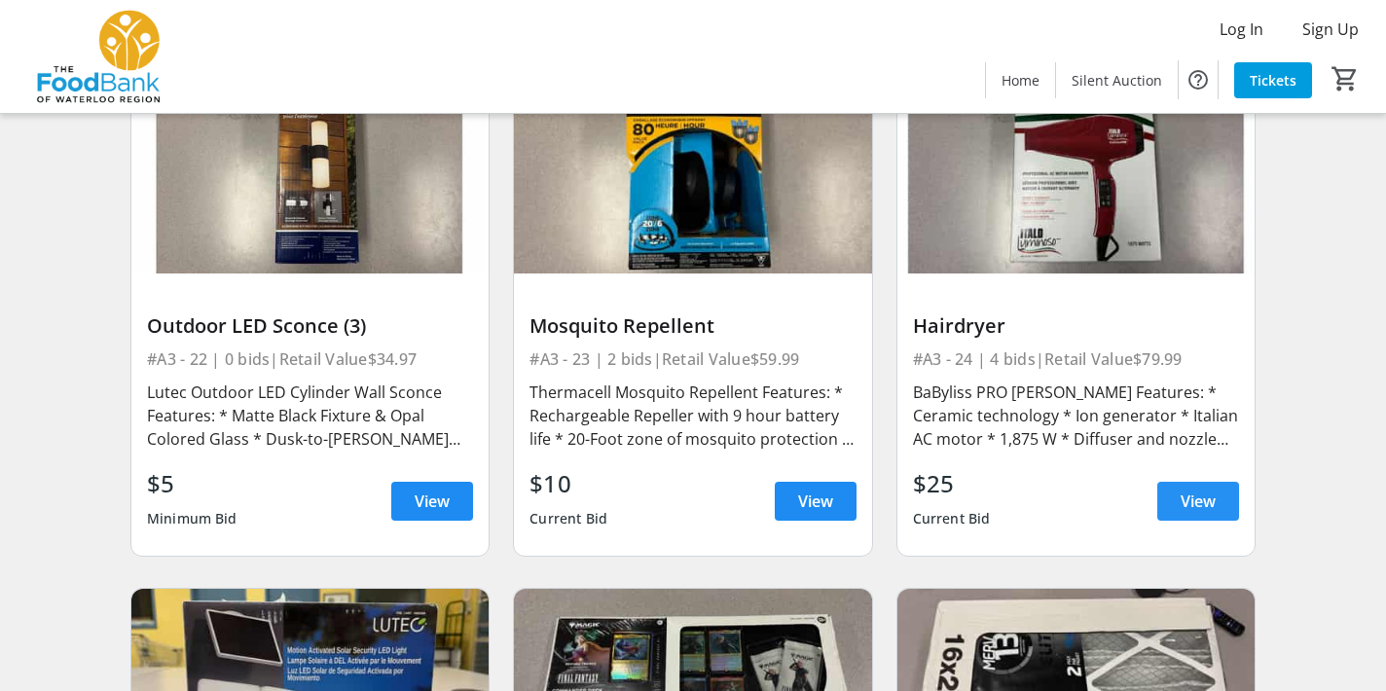 The width and height of the screenshot is (1386, 691). I want to click on div: $25, so click(952, 484).